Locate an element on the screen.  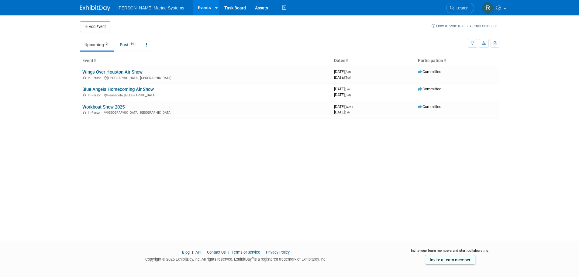
a: Invite a team member is located at coordinates (450, 260).